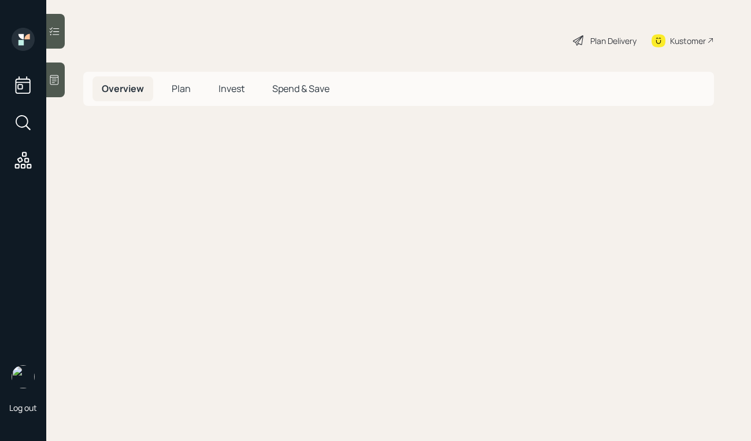 The width and height of the screenshot is (751, 441). I want to click on span: Overview, so click(123, 89).